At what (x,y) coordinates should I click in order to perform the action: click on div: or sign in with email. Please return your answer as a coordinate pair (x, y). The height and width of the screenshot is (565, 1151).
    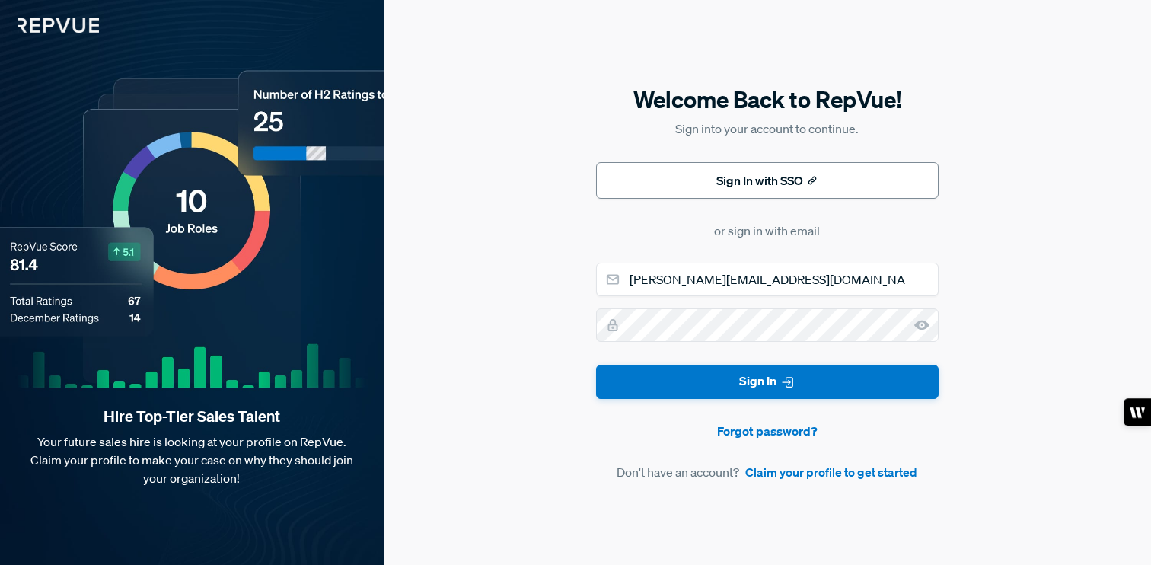
    Looking at the image, I should click on (766, 231).